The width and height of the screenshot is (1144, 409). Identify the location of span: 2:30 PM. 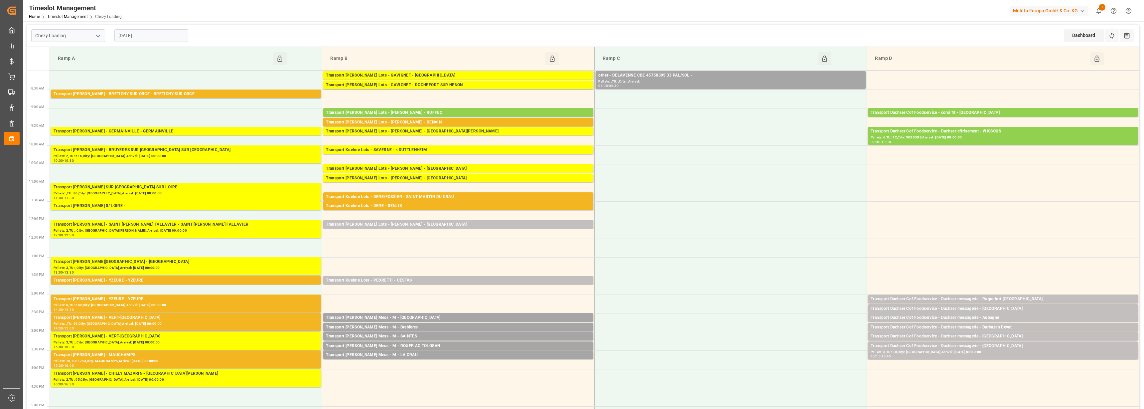
(38, 312).